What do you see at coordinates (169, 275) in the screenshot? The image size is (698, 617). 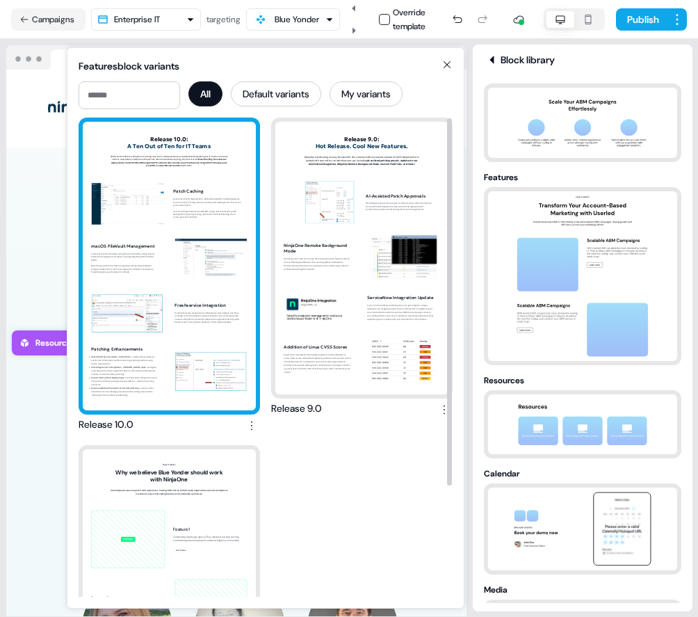 I see `button: Release 10.0:A Ten Out of Ten for IT TeamsWith the 10.0 Release, NinjaOne is turning it up to ten...` at bounding box center [169, 275].